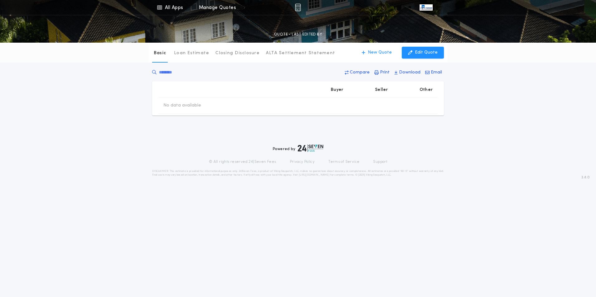  I want to click on p: Edit Quote, so click(426, 53).